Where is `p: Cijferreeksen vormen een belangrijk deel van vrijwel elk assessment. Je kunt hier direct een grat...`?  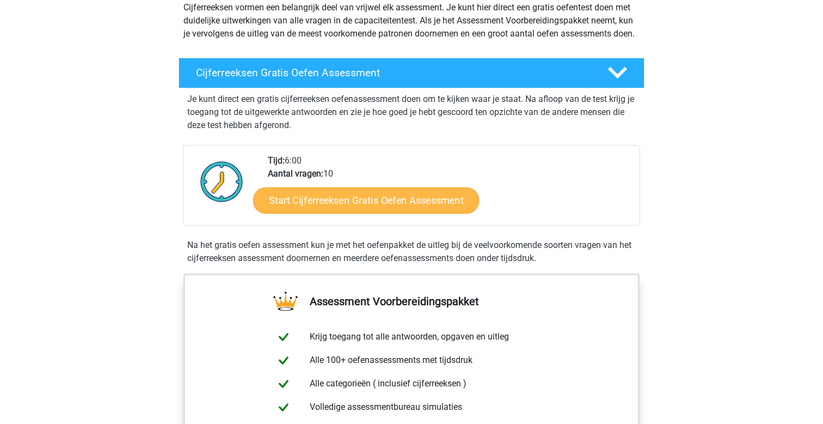 p: Cijferreeksen vormen een belangrijk deel van vrijwel elk assessment. Je kunt hier direct een grat... is located at coordinates (412, 21).